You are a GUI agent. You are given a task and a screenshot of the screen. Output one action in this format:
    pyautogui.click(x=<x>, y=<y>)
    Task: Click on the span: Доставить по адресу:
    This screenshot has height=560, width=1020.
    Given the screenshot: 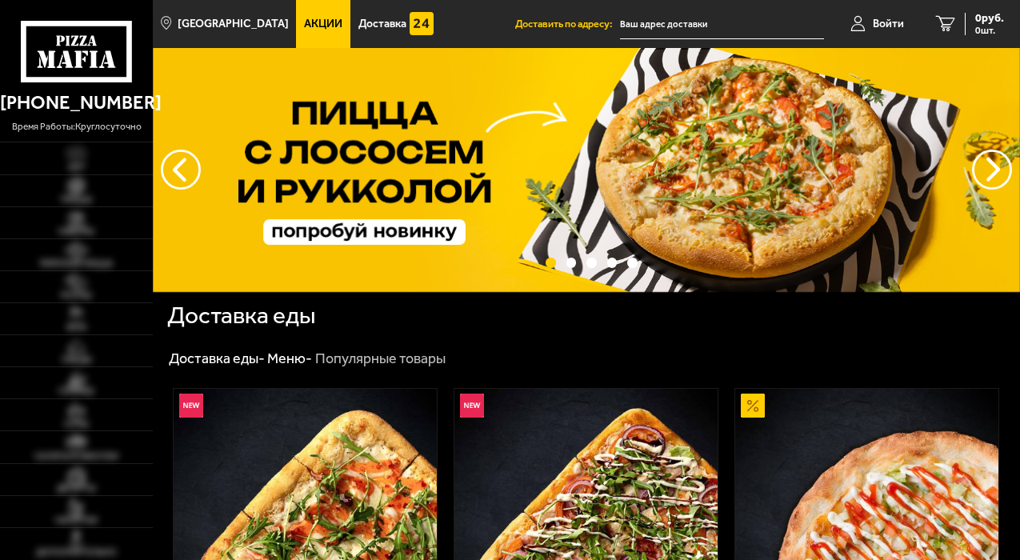 What is the action you would take?
    pyautogui.click(x=567, y=24)
    